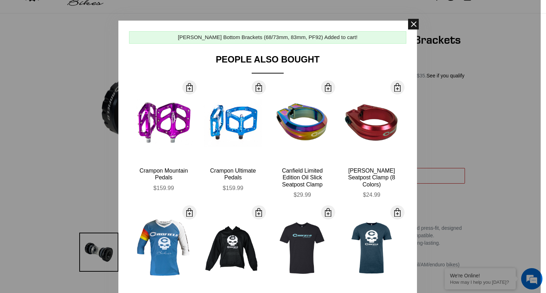 The width and height of the screenshot is (546, 293). I want to click on img: OldStyleCanfieldHoodie_large.png, so click(233, 248).